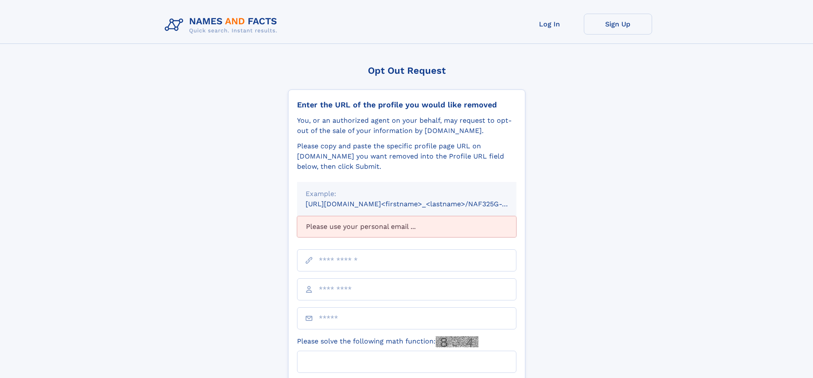 Image resolution: width=813 pixels, height=378 pixels. What do you see at coordinates (223, 25) in the screenshot?
I see `img: Logo Names and Facts` at bounding box center [223, 25].